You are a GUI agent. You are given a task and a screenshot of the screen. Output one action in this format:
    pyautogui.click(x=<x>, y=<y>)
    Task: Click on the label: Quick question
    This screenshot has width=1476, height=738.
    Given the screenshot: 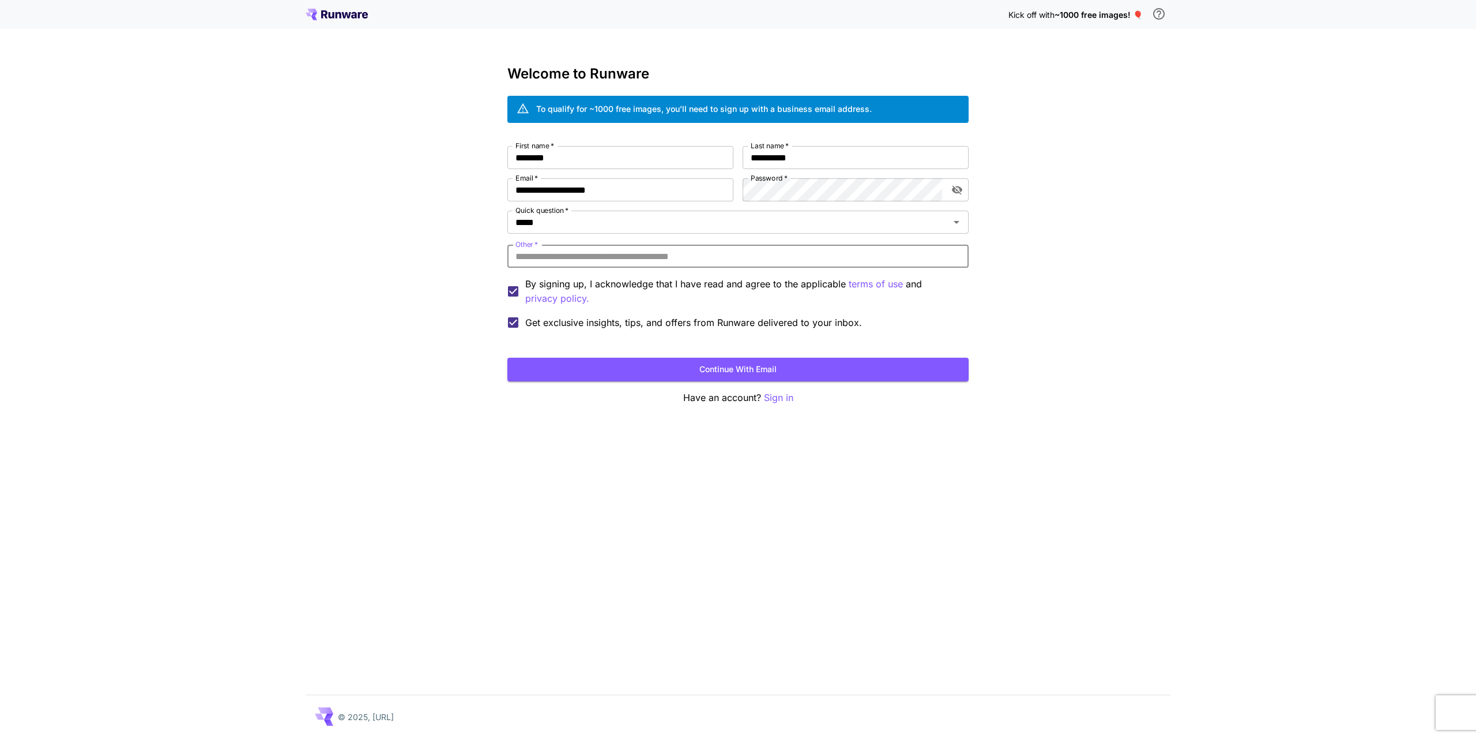 What is the action you would take?
    pyautogui.click(x=542, y=210)
    